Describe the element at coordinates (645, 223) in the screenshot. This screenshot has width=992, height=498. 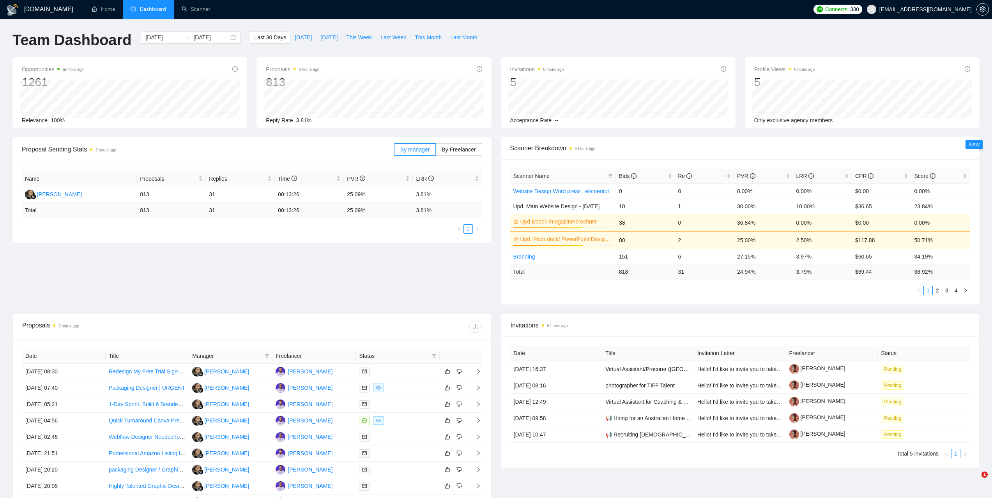
I see `td: 38` at that location.